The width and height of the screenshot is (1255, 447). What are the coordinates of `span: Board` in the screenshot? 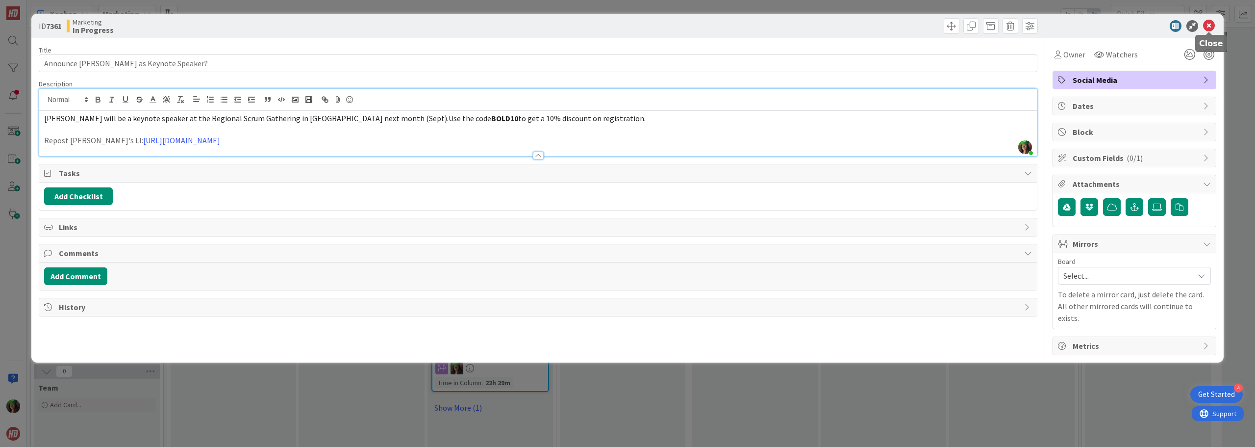 It's located at (1067, 261).